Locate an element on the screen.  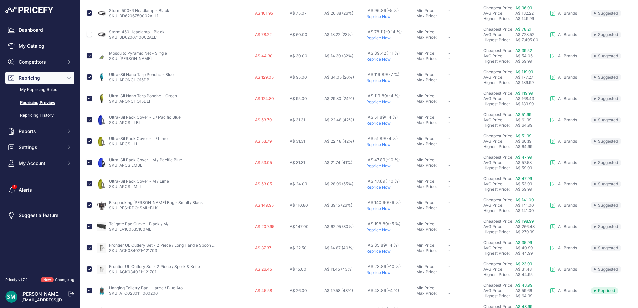
button: Repricing is located at coordinates (40, 78).